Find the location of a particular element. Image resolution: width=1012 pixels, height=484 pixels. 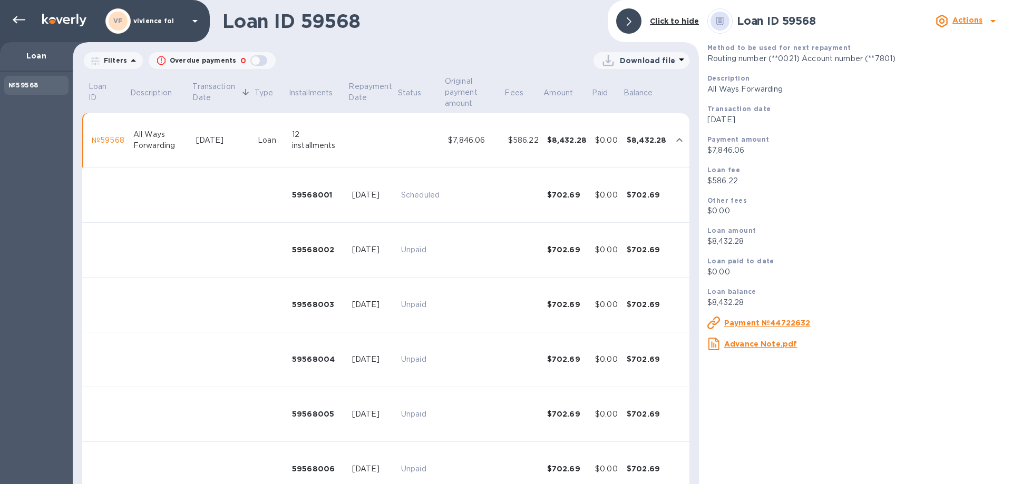

span: Loan ID is located at coordinates (109, 92).